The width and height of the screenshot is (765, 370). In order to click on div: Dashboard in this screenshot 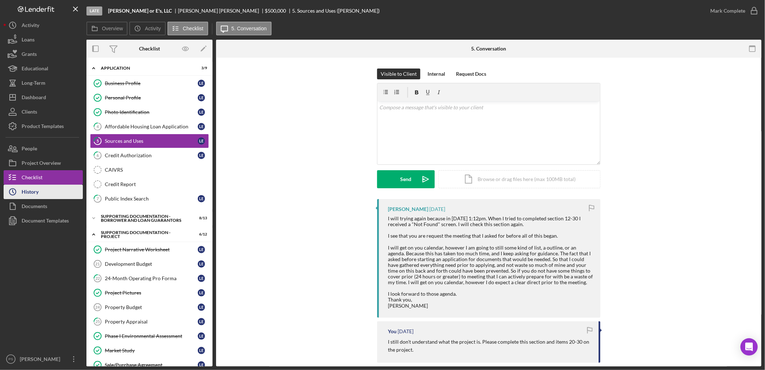, I will do `click(34, 98)`.